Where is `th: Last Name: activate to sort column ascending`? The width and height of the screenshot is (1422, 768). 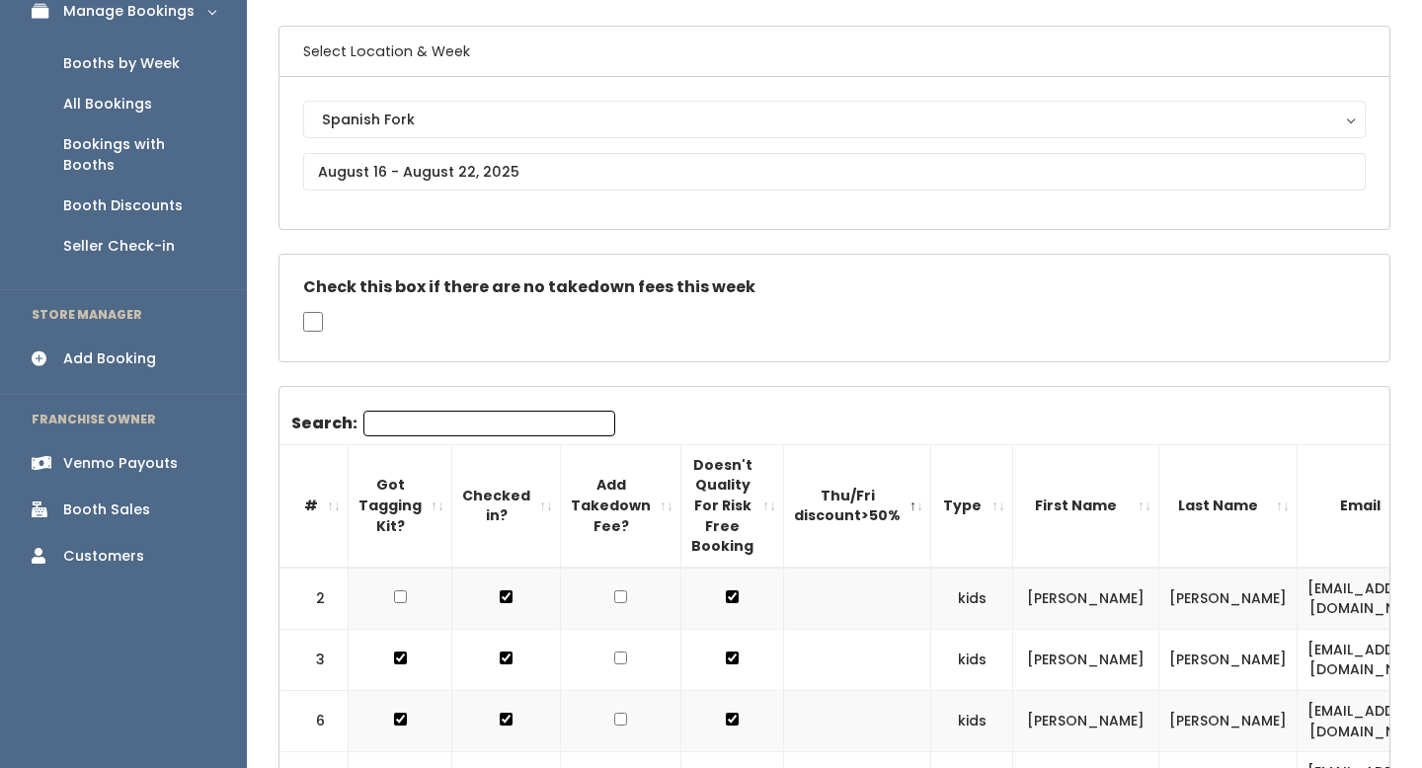
th: Last Name: activate to sort column ascending is located at coordinates (1228, 506).